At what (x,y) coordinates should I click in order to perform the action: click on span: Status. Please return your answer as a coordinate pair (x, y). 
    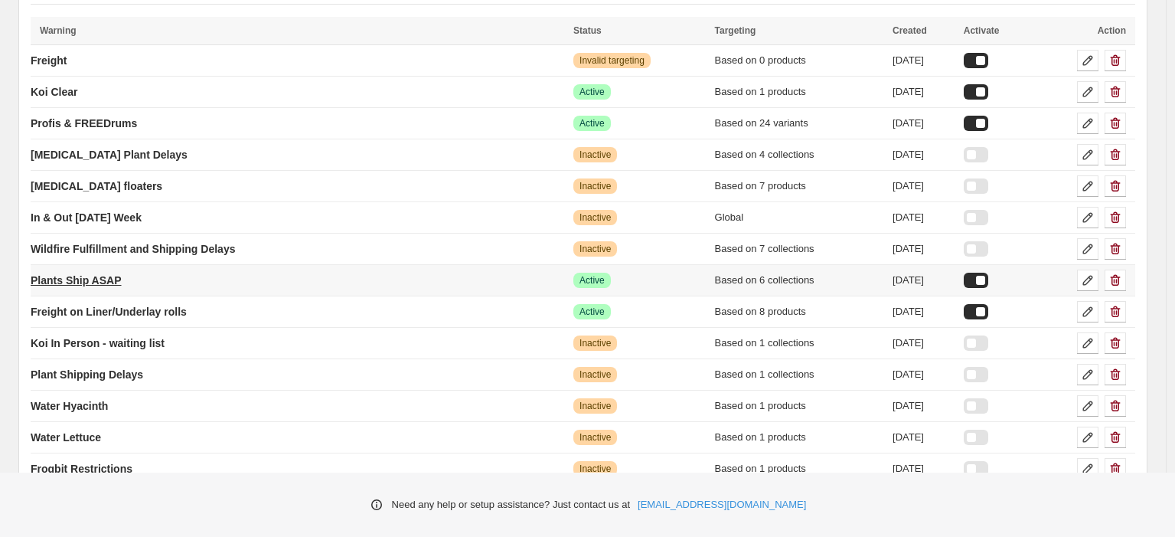
    Looking at the image, I should click on (587, 31).